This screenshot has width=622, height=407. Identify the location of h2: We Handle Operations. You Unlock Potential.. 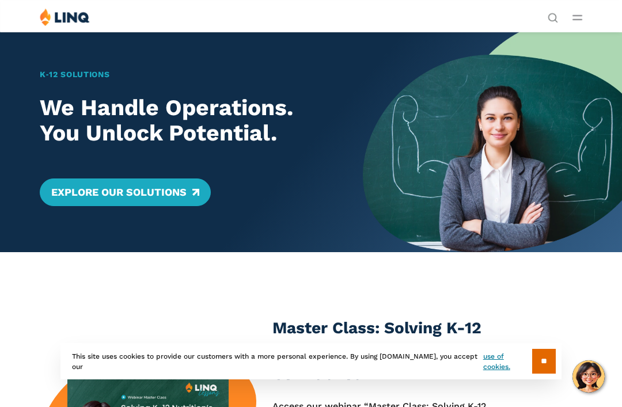
(188, 121).